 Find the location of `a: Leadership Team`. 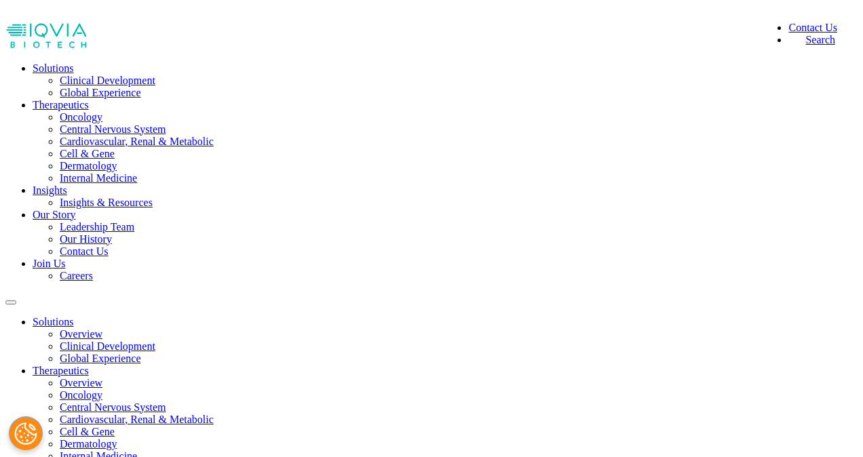

a: Leadership Team is located at coordinates (97, 227).